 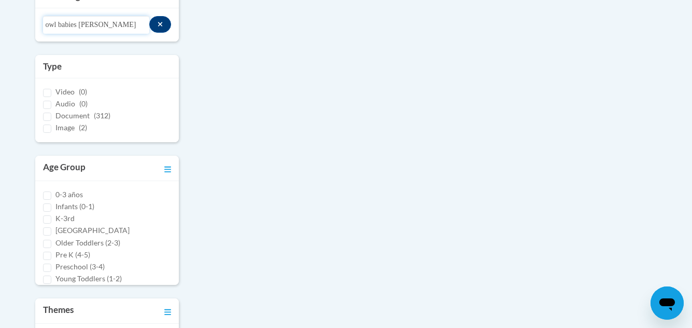 What do you see at coordinates (107, 66) in the screenshot?
I see `h3: Type` at bounding box center [107, 66].